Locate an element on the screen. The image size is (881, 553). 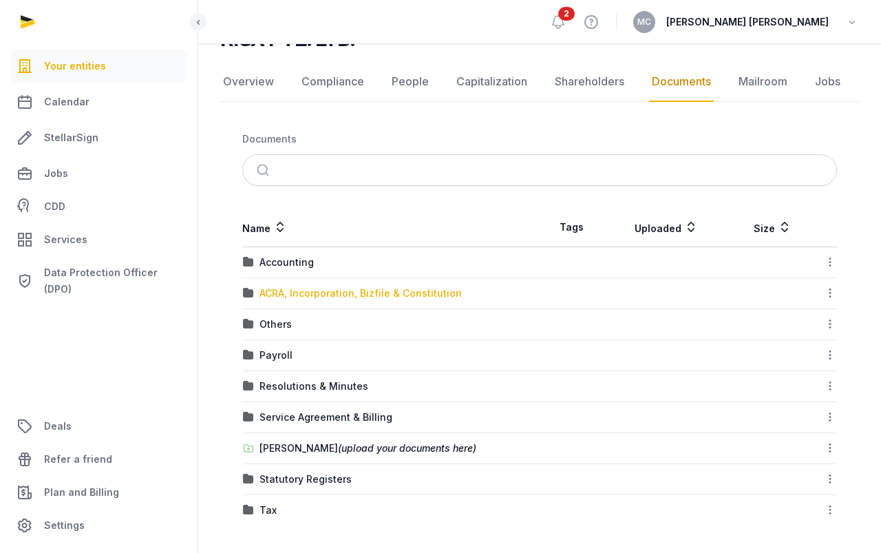
a: StellarSign is located at coordinates (98, 138).